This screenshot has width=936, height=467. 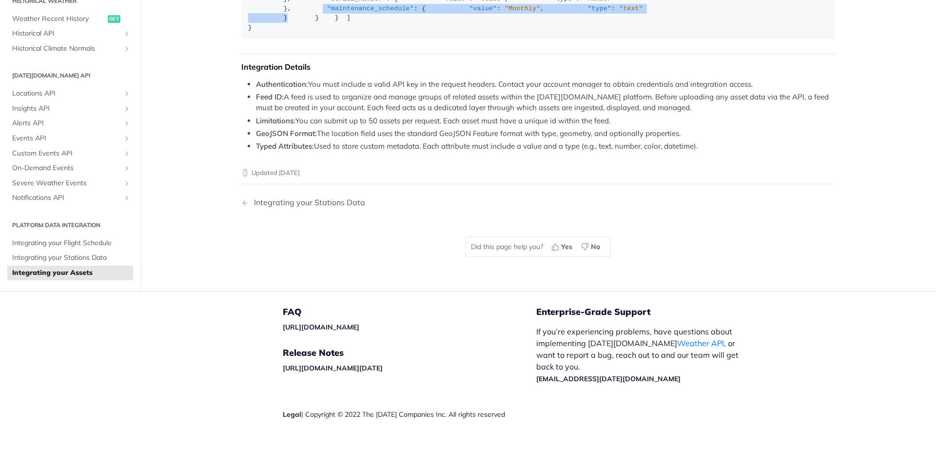 I want to click on button: Show subpages for Custom Events API, so click(x=127, y=154).